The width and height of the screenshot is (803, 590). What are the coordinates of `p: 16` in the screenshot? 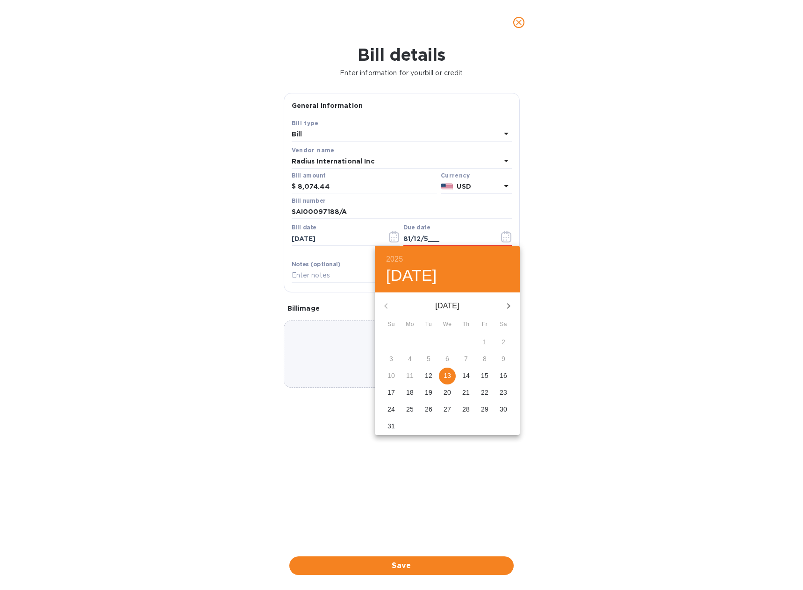 It's located at (503, 376).